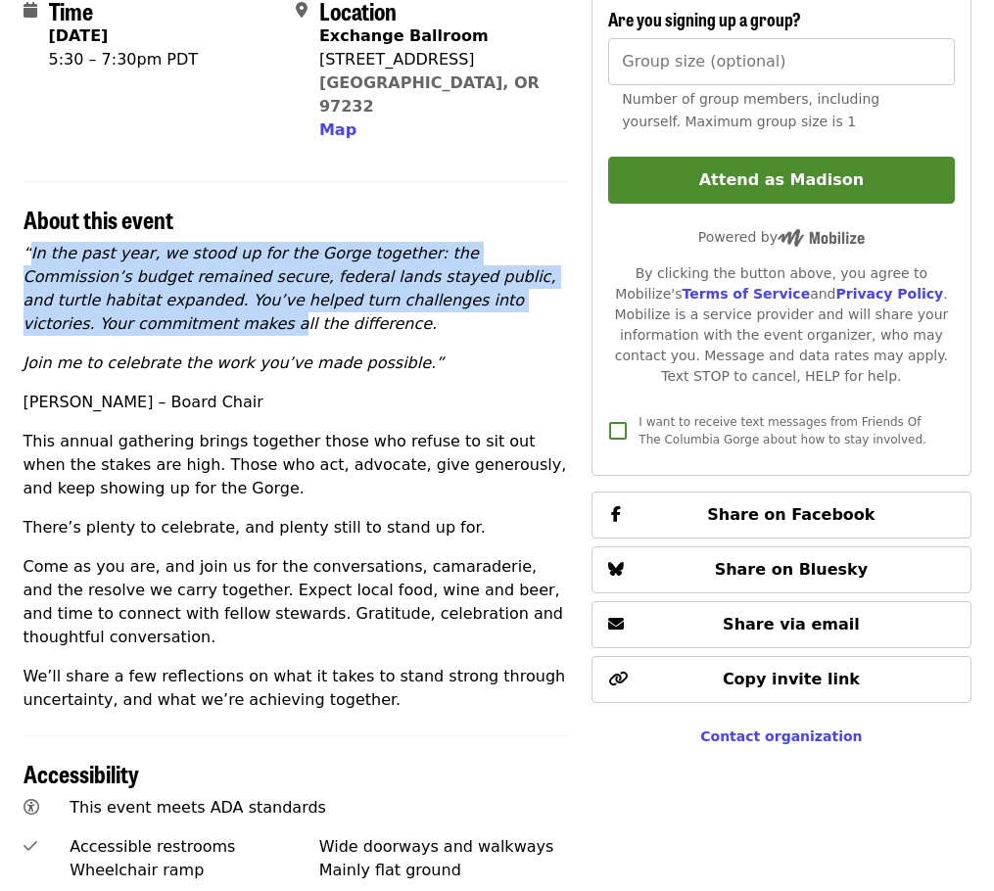  What do you see at coordinates (780, 736) in the screenshot?
I see `a: Contact organization` at bounding box center [780, 736].